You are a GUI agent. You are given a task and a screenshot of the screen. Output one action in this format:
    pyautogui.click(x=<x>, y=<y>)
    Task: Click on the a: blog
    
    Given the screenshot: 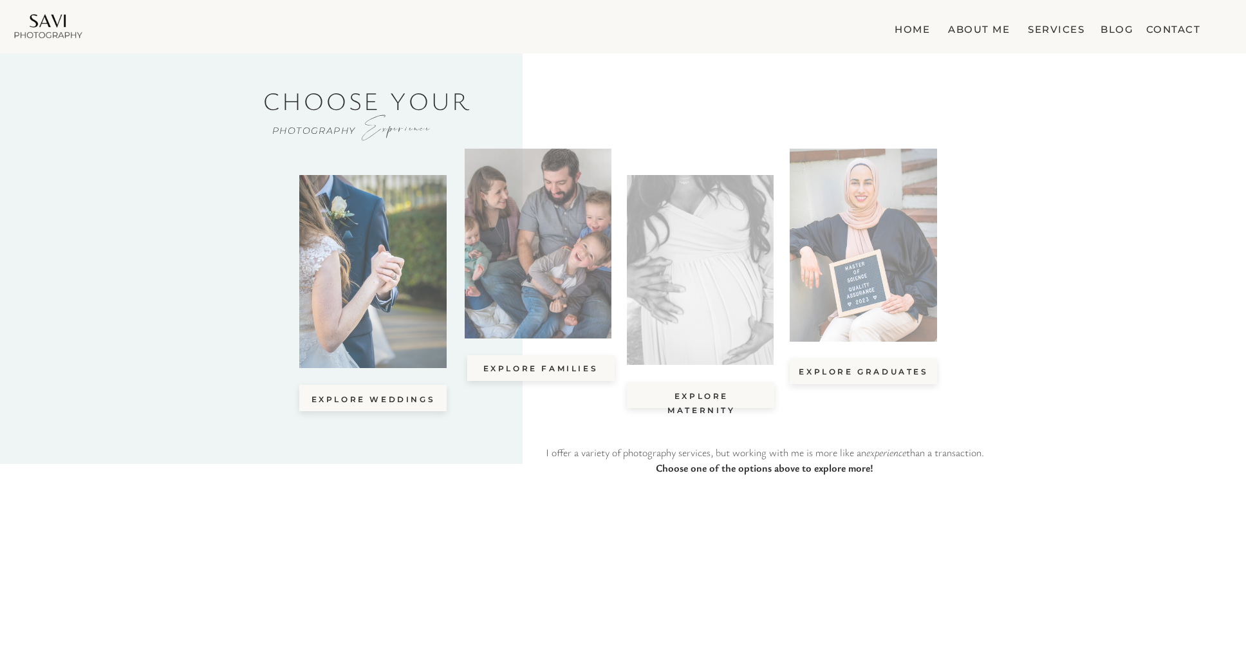 What is the action you would take?
    pyautogui.click(x=1115, y=27)
    